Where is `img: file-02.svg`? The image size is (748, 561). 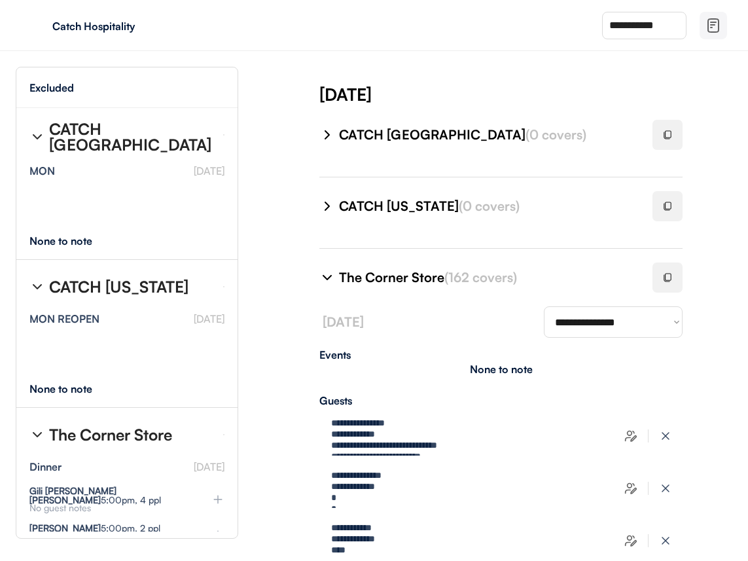 img: file-02.svg is located at coordinates (713, 26).